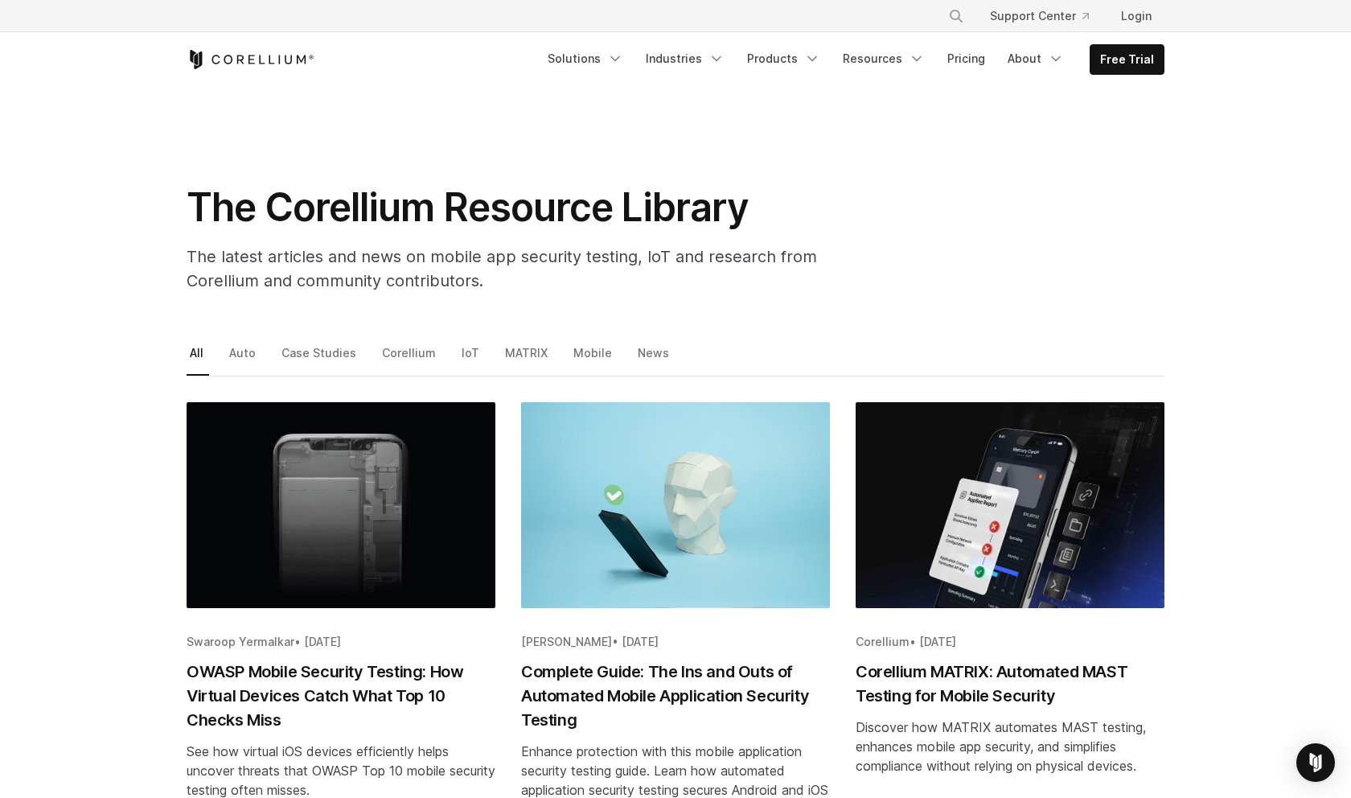 The width and height of the screenshot is (1351, 798). Describe the element at coordinates (594, 359) in the screenshot. I see `a: Mobile` at that location.